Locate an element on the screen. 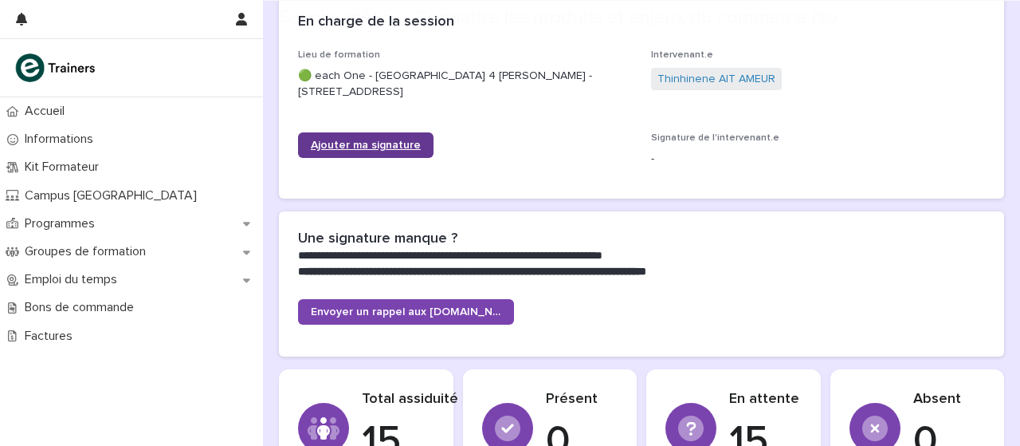 The height and width of the screenshot is (446, 1020). a: Ajouter ma signature is located at coordinates (366, 145).